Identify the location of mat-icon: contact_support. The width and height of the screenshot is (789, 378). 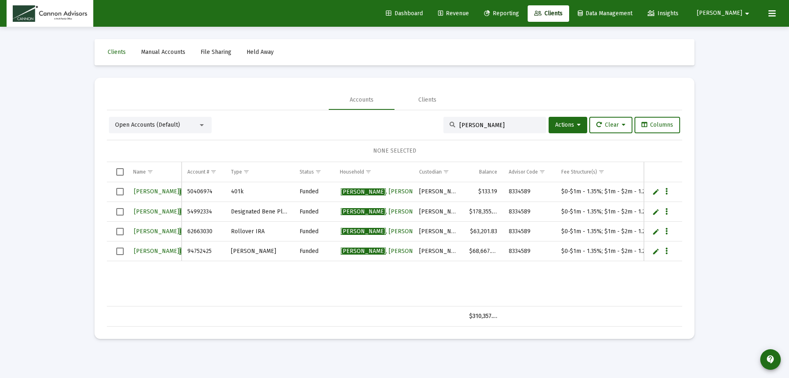
(770, 359).